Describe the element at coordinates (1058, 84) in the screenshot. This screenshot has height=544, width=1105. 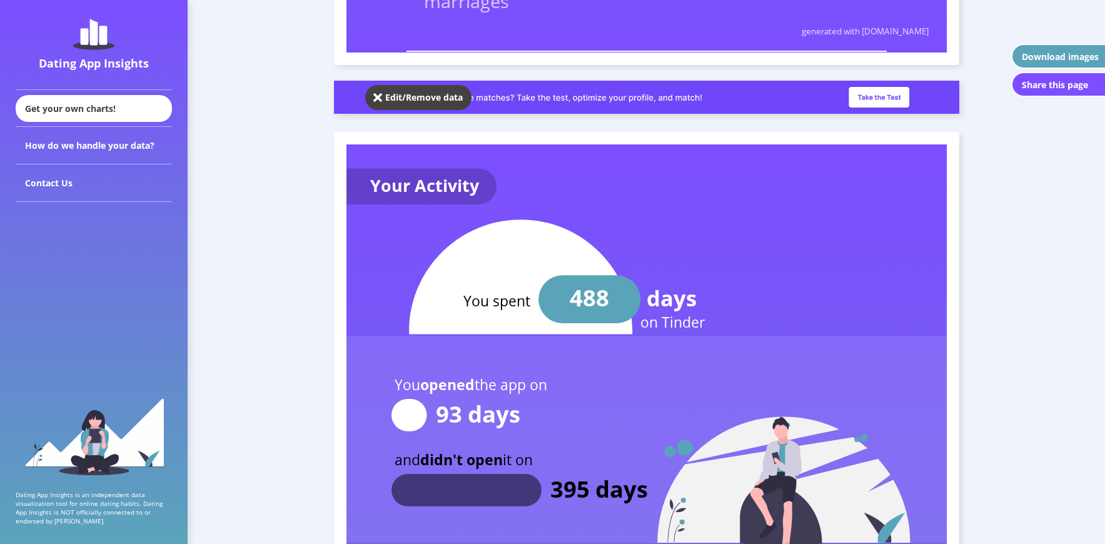
I see `button: Share this page` at that location.